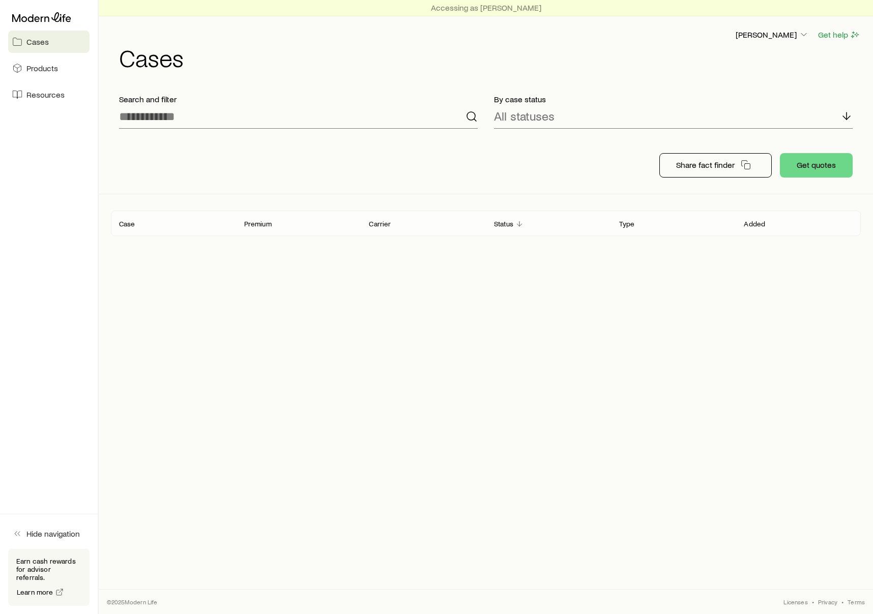 The width and height of the screenshot is (873, 614). I want to click on span: Cases, so click(38, 42).